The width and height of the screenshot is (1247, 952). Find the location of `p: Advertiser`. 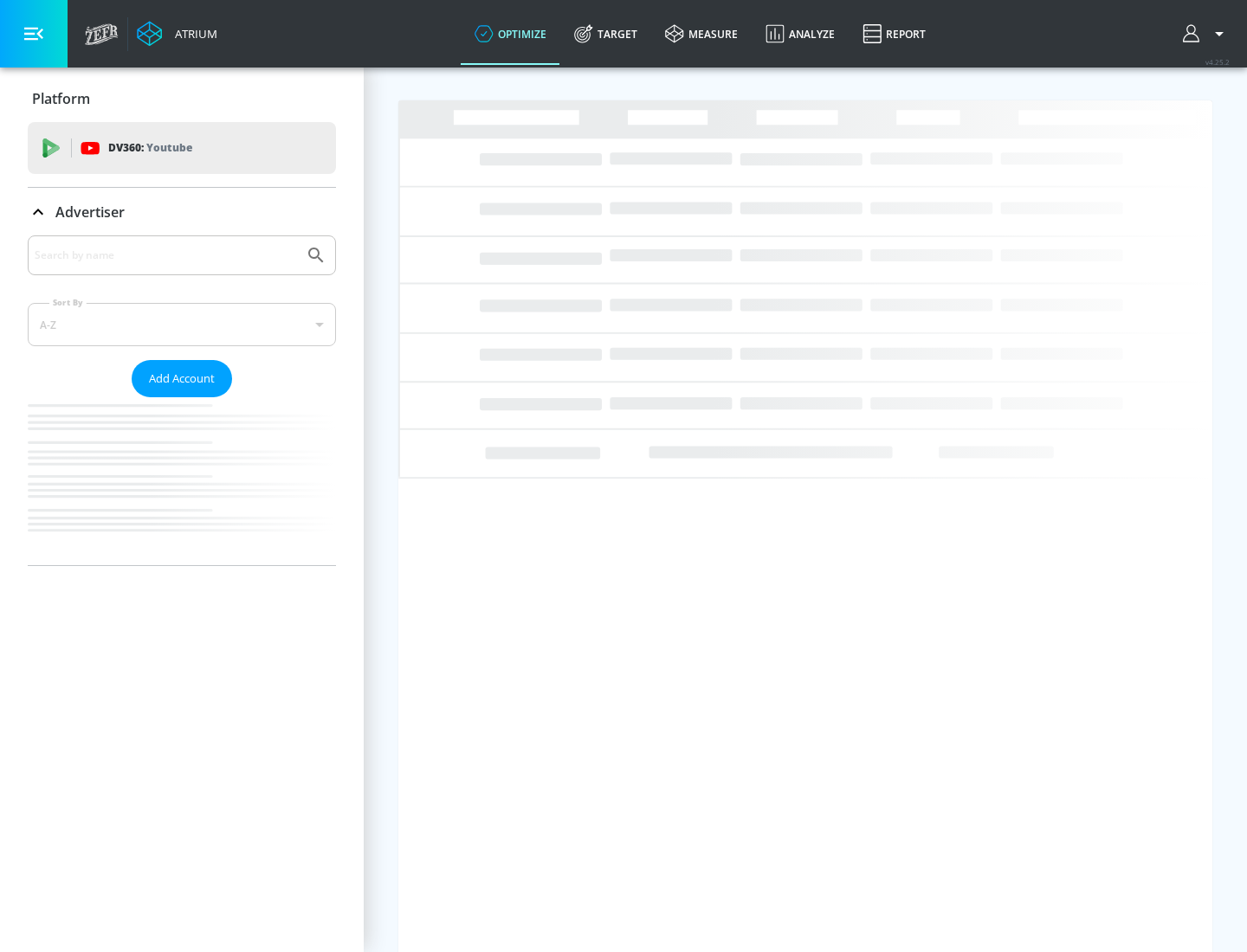

p: Advertiser is located at coordinates (90, 212).